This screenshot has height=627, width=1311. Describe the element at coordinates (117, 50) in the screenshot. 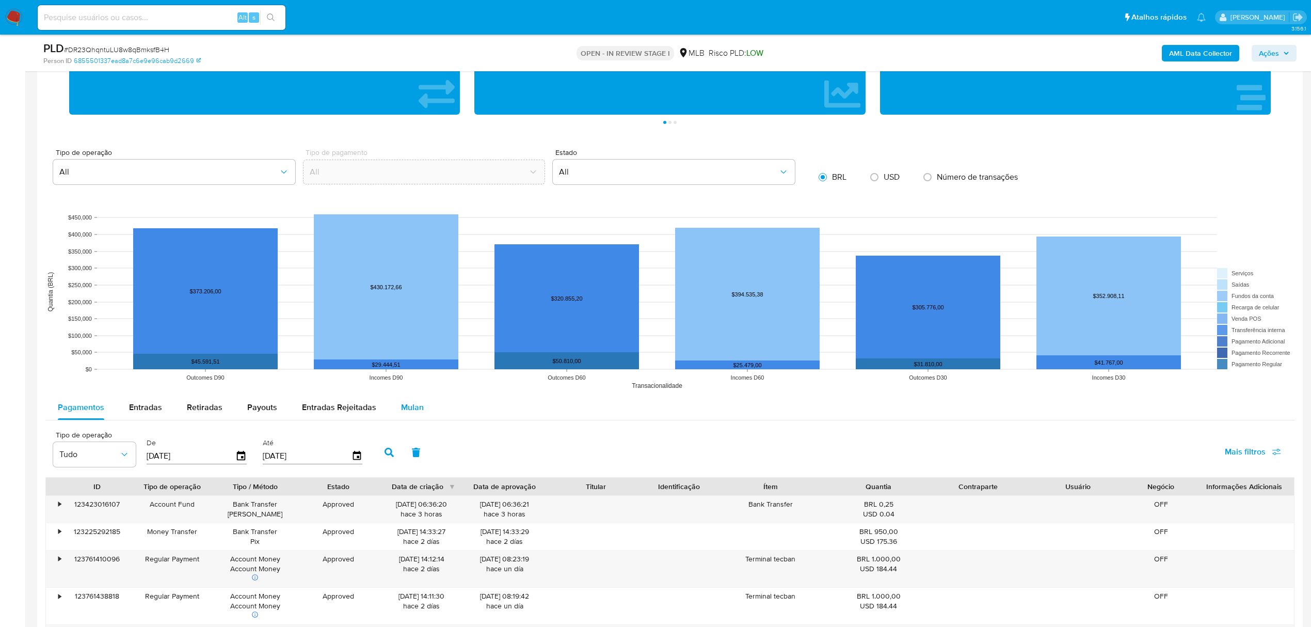

I see `span: # DR23QhqntuLU8w8qBmksfB4H` at that location.